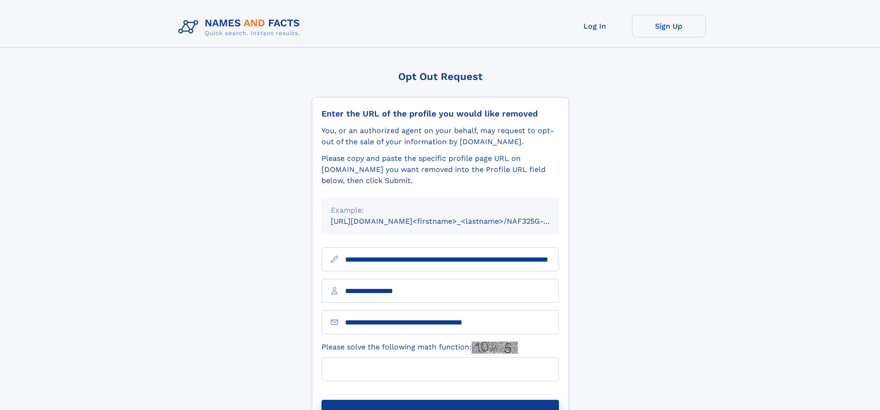 This screenshot has width=880, height=410. What do you see at coordinates (440, 76) in the screenshot?
I see `div: Opt Out Request` at bounding box center [440, 76].